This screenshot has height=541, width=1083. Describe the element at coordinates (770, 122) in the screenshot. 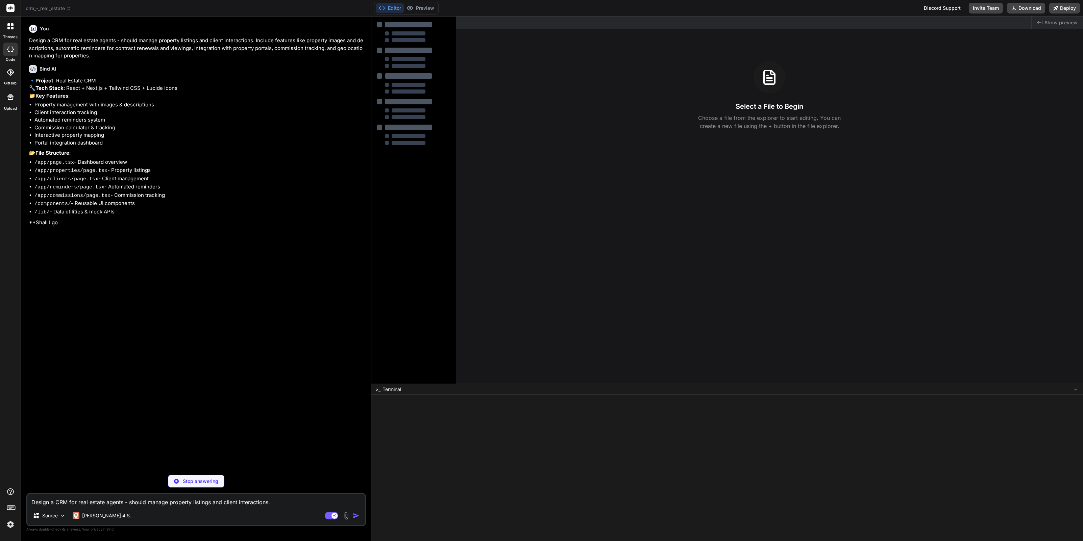

I see `p: Choose a file from the explorer to start editing. You can create a new file using the + button in...` at that location.